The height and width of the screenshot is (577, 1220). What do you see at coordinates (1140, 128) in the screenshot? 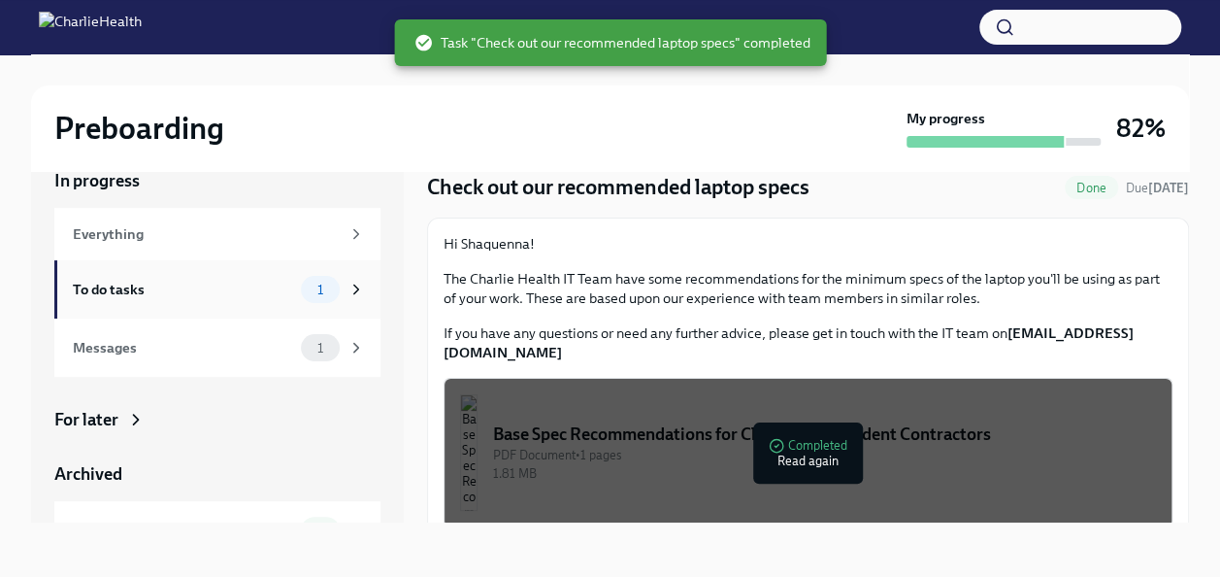
I see `h3: 82%` at bounding box center [1140, 128].